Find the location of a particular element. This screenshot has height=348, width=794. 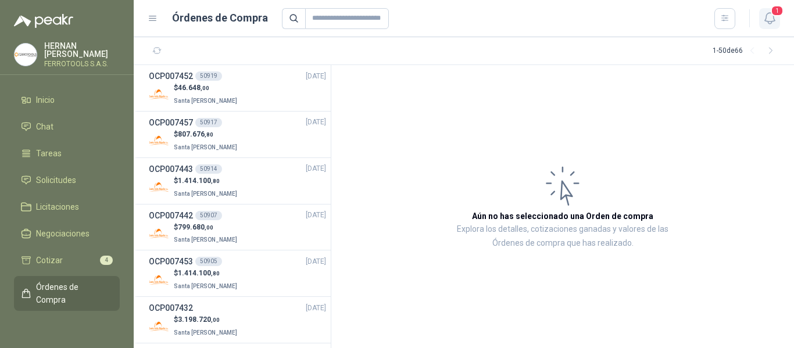

a: Licitaciones is located at coordinates (67, 207).